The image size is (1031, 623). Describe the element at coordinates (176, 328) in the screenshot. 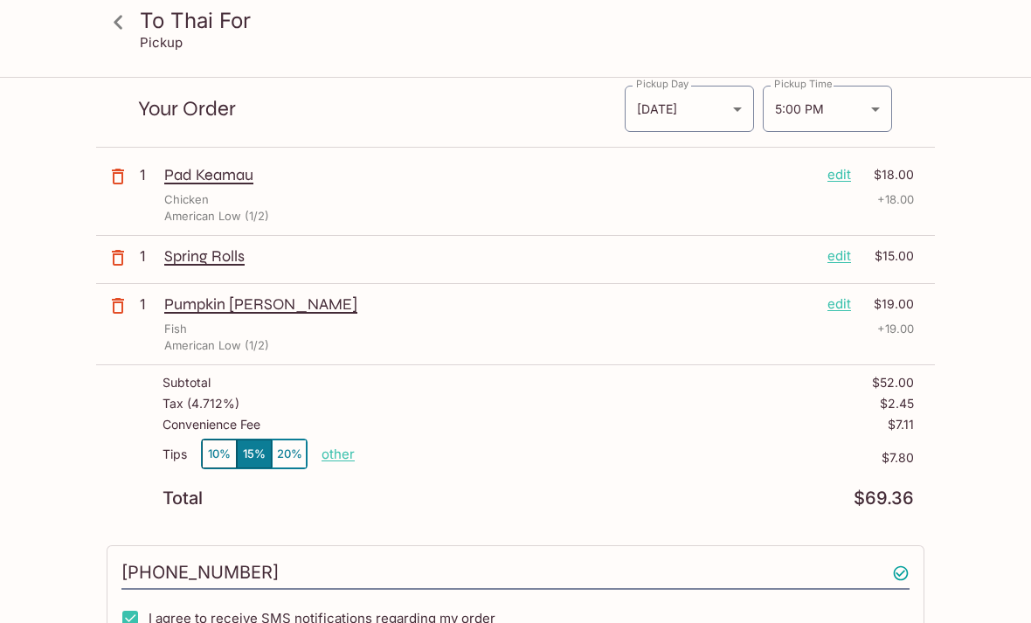

I see `p: Fish` at that location.